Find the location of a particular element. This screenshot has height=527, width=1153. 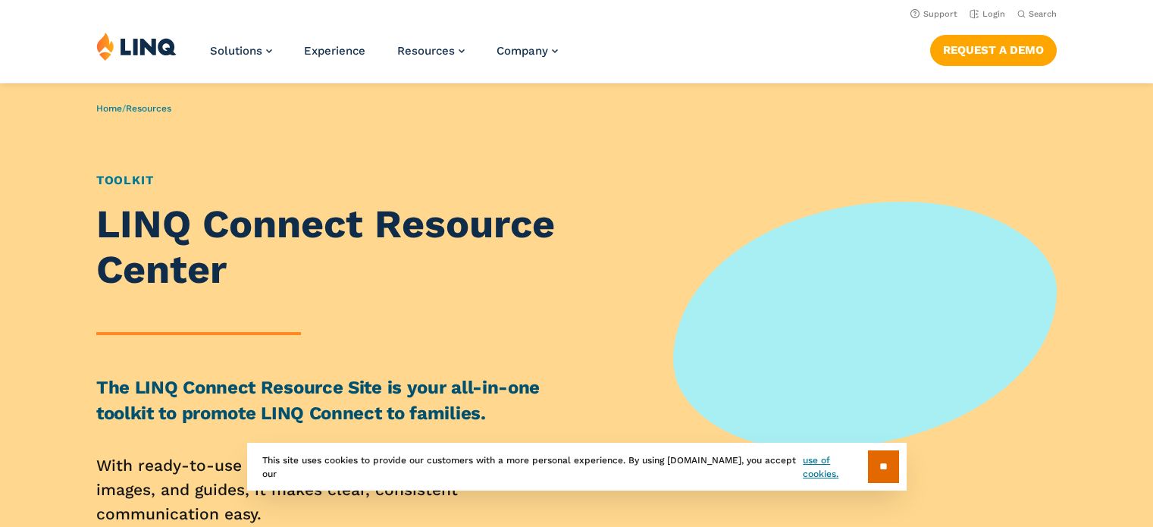

nav: Primary Navigation is located at coordinates (384, 57).